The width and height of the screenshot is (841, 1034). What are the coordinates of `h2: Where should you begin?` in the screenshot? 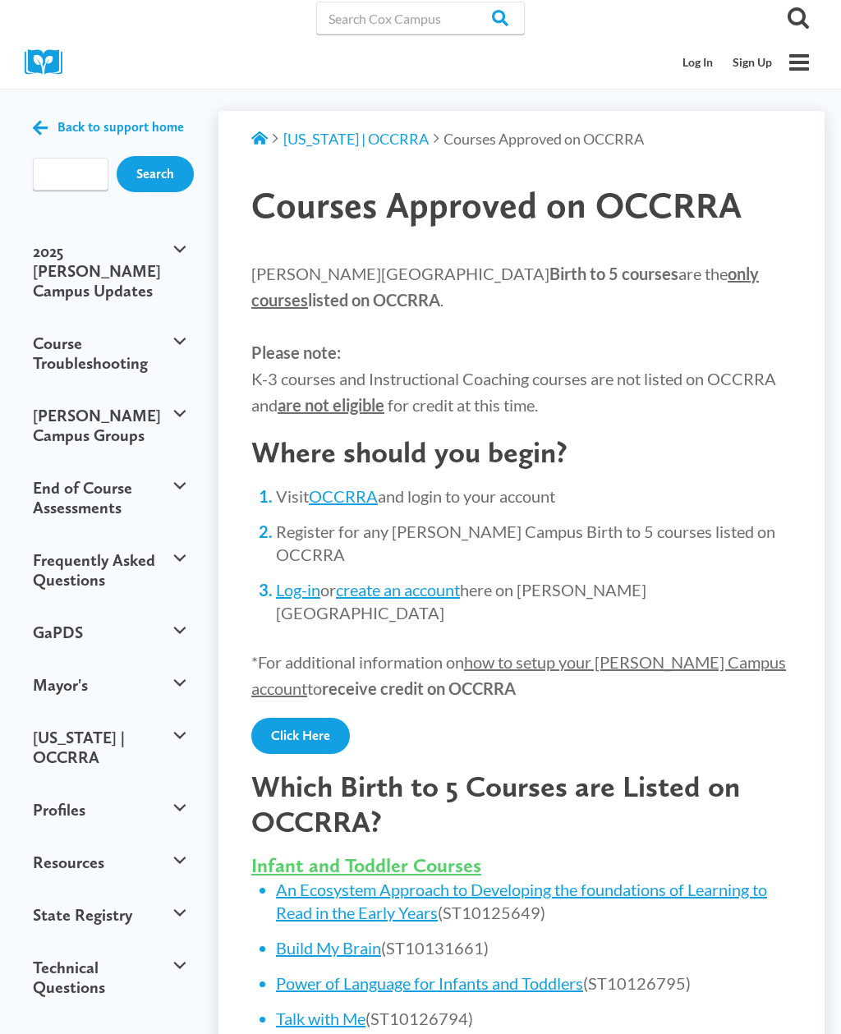 It's located at (522, 452).